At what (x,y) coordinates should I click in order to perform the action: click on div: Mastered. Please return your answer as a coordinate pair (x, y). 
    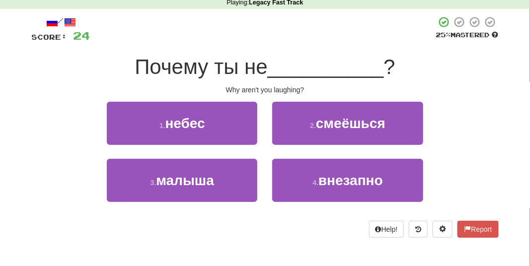
    Looking at the image, I should click on (468, 35).